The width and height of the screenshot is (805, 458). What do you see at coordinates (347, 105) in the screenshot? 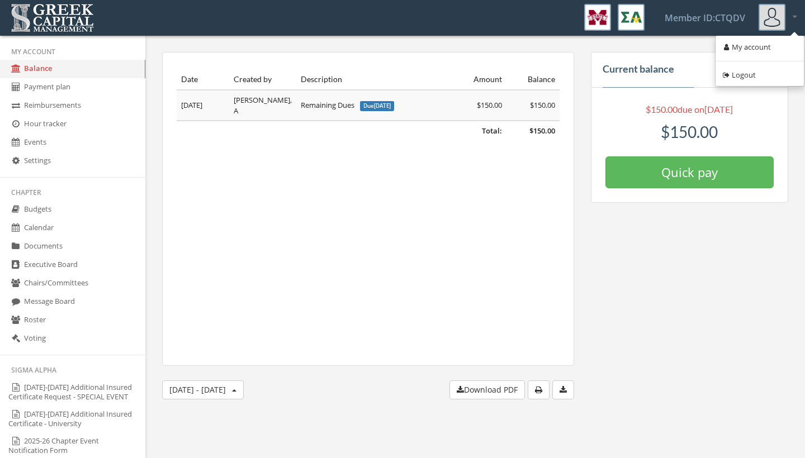
I see `span: Remaining Dues` at bounding box center [347, 105].